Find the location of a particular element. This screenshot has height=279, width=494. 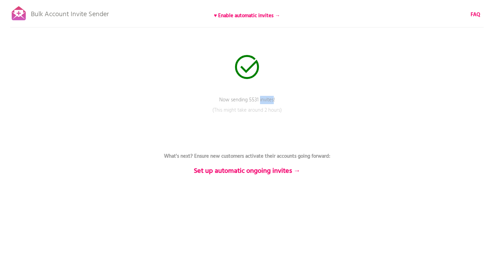

b: ♥ Enable automatic invites → is located at coordinates (247, 16).